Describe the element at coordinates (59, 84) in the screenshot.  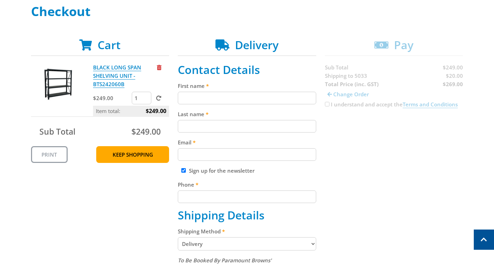
I see `img: BLACK LONG SPAN SHELVING UNIT - BTS242060B` at that location.